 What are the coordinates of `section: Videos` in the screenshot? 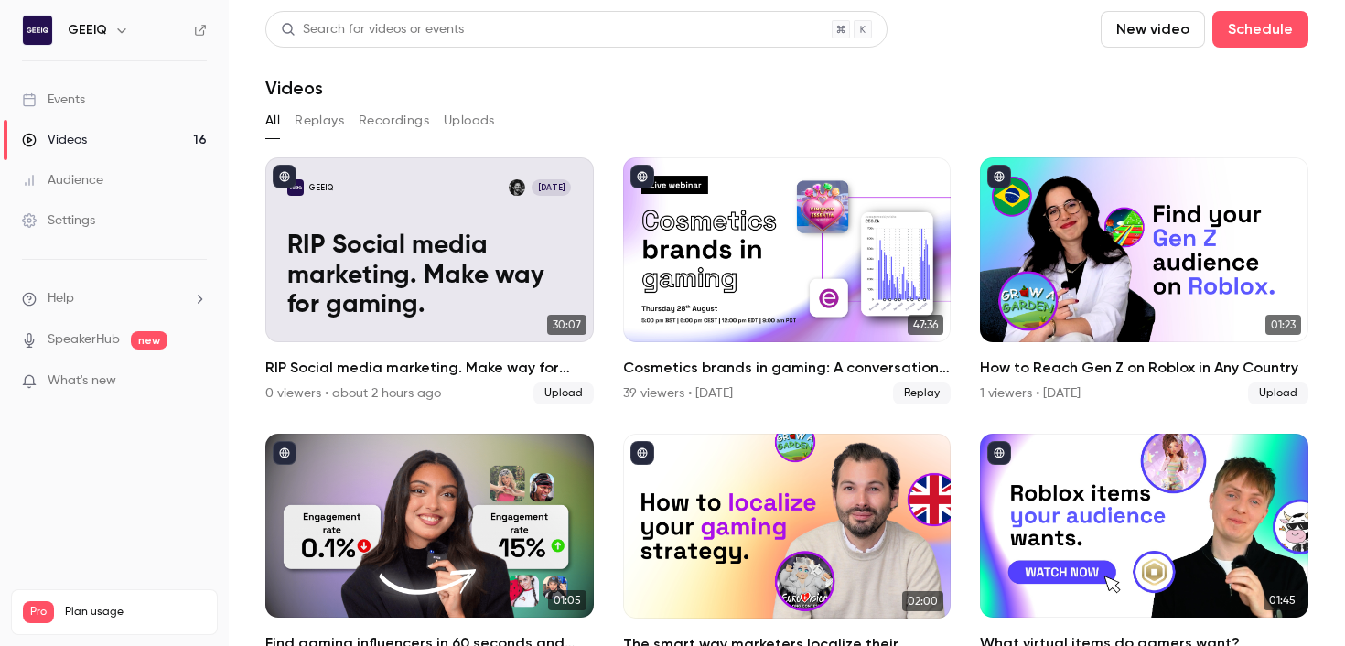 It's located at (787, 323).